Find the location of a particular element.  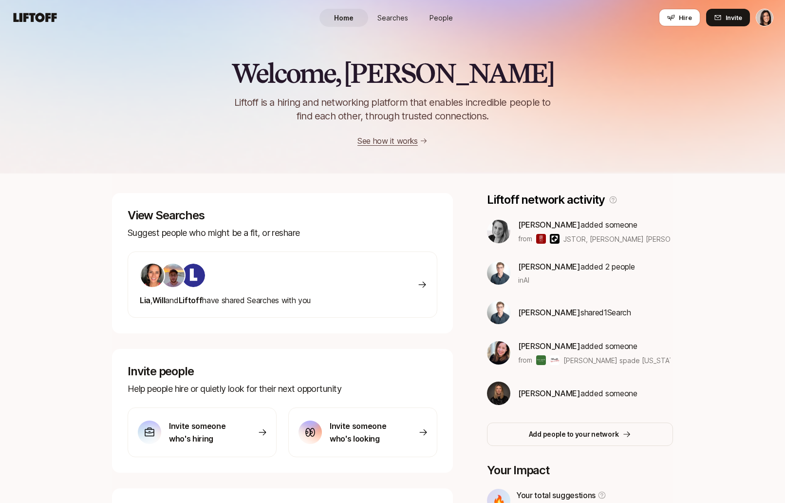

a: Searches is located at coordinates (393, 18).